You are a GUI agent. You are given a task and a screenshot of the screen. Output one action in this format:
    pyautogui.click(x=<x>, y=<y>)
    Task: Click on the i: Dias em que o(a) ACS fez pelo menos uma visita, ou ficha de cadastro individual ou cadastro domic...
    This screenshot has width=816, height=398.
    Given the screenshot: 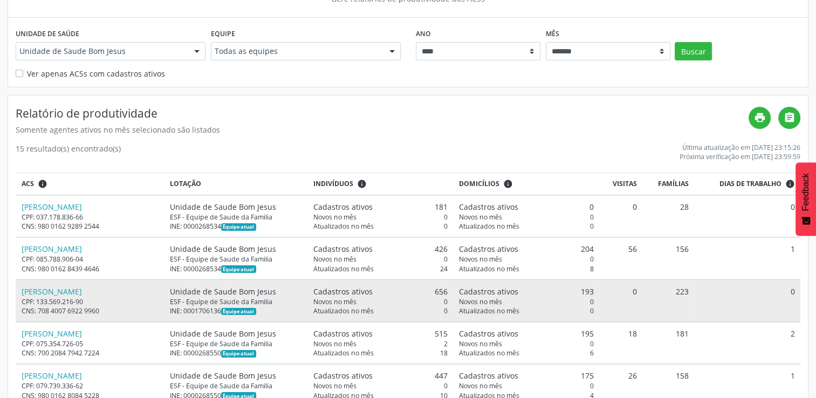 What is the action you would take?
    pyautogui.click(x=790, y=184)
    